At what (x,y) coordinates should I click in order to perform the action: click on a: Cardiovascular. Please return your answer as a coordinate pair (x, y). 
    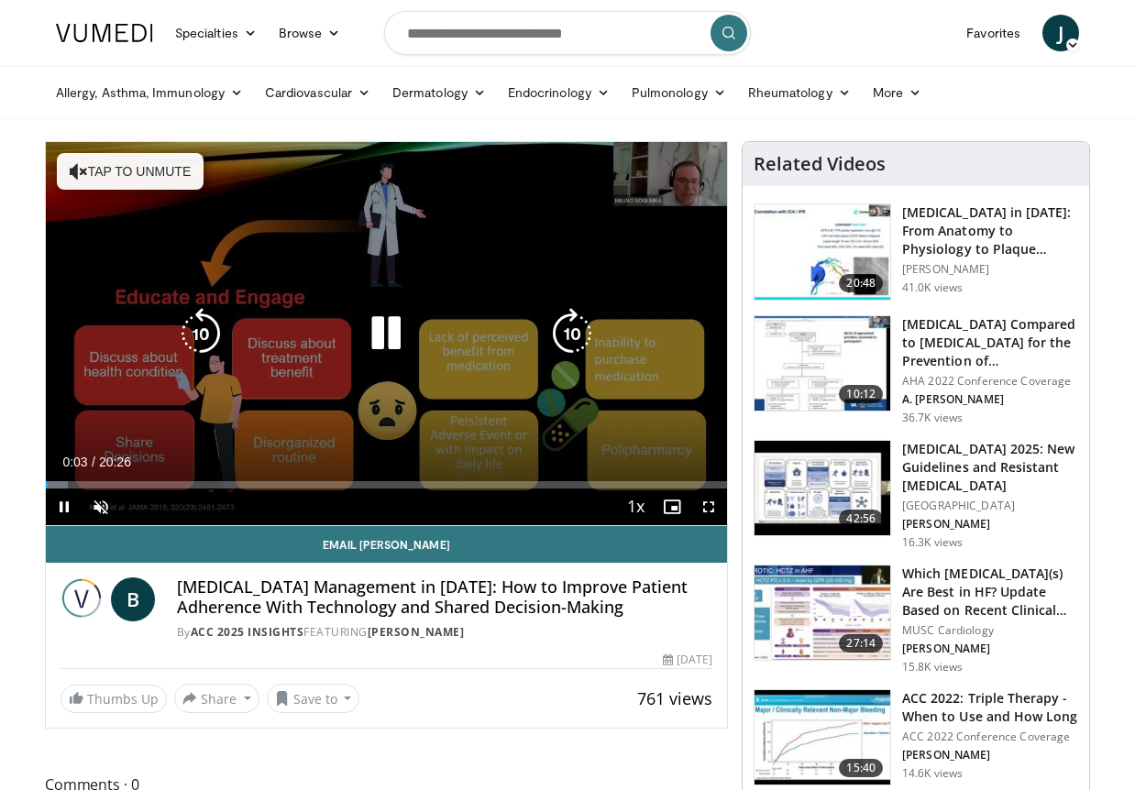
    Looking at the image, I should click on (317, 93).